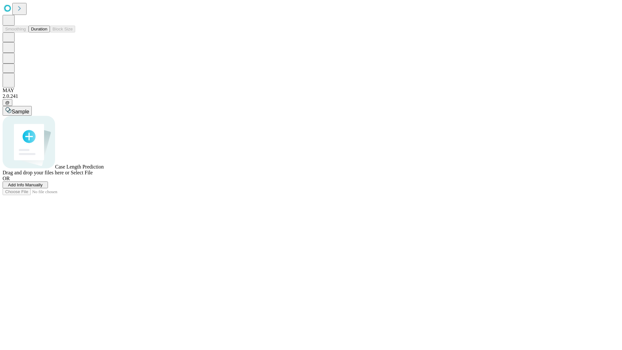 The height and width of the screenshot is (350, 622). Describe the element at coordinates (25, 185) in the screenshot. I see `span: Add Info Manually` at that location.